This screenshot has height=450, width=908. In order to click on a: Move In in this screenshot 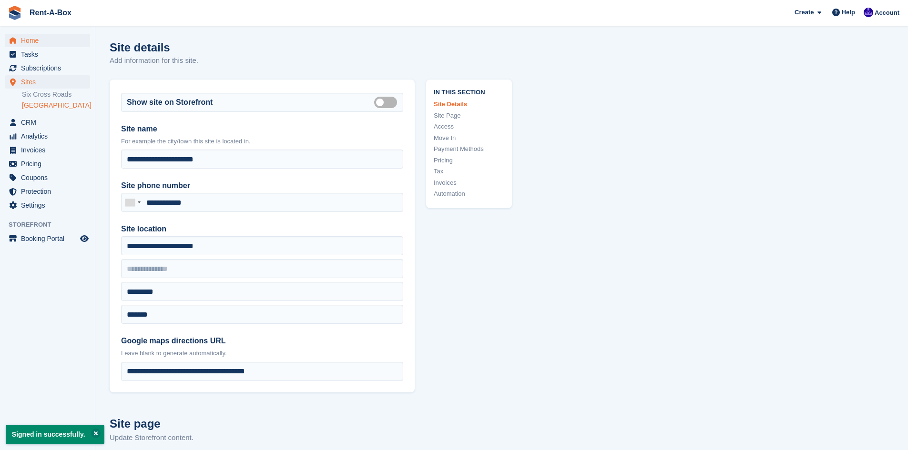, I will do `click(469, 138)`.